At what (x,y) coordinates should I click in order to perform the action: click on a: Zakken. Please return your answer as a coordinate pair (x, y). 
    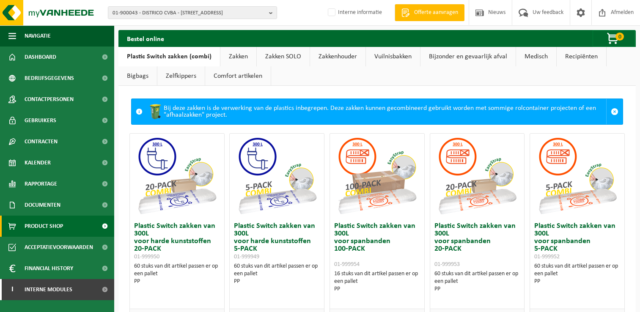
    Looking at the image, I should click on (238, 57).